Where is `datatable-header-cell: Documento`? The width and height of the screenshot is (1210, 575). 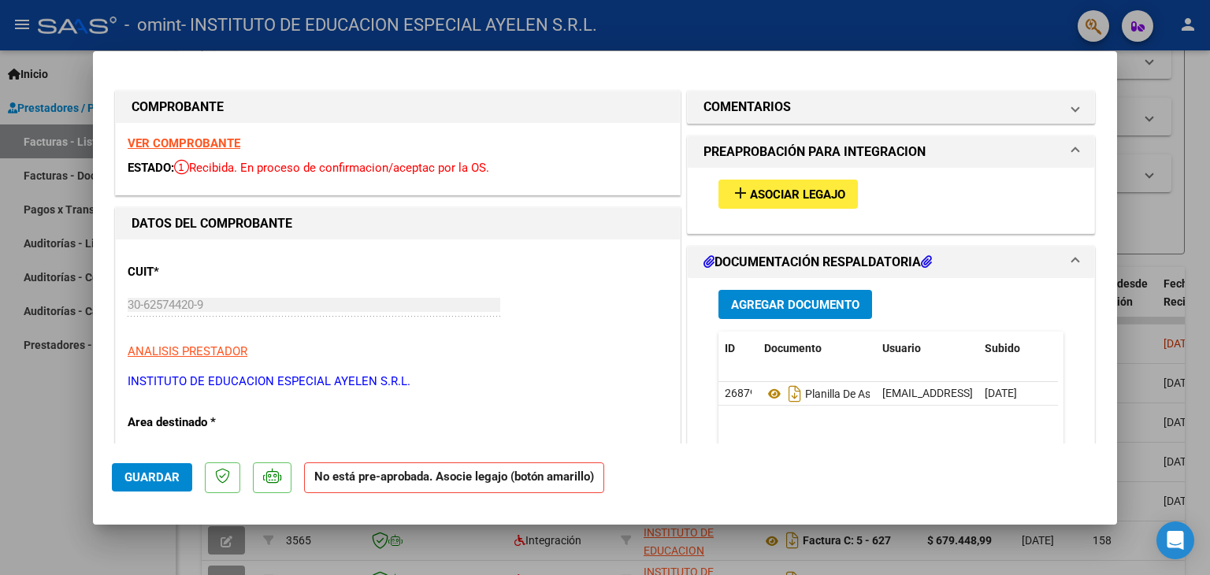
datatable-header-cell: Documento is located at coordinates (817, 348).